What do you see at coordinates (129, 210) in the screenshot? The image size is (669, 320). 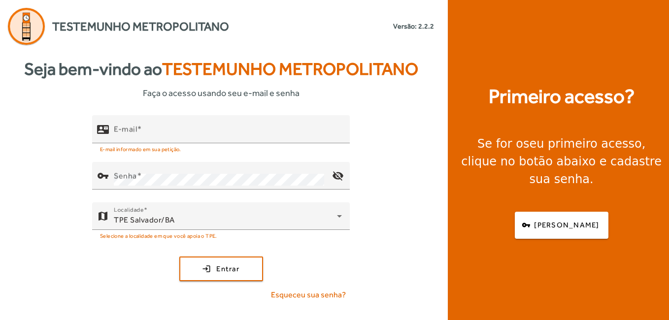 I see `mat-label: Localidade` at bounding box center [129, 210].